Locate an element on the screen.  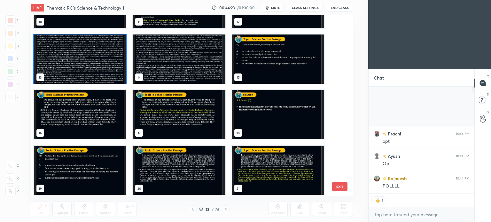
div: POLLLL is located at coordinates (426, 186).